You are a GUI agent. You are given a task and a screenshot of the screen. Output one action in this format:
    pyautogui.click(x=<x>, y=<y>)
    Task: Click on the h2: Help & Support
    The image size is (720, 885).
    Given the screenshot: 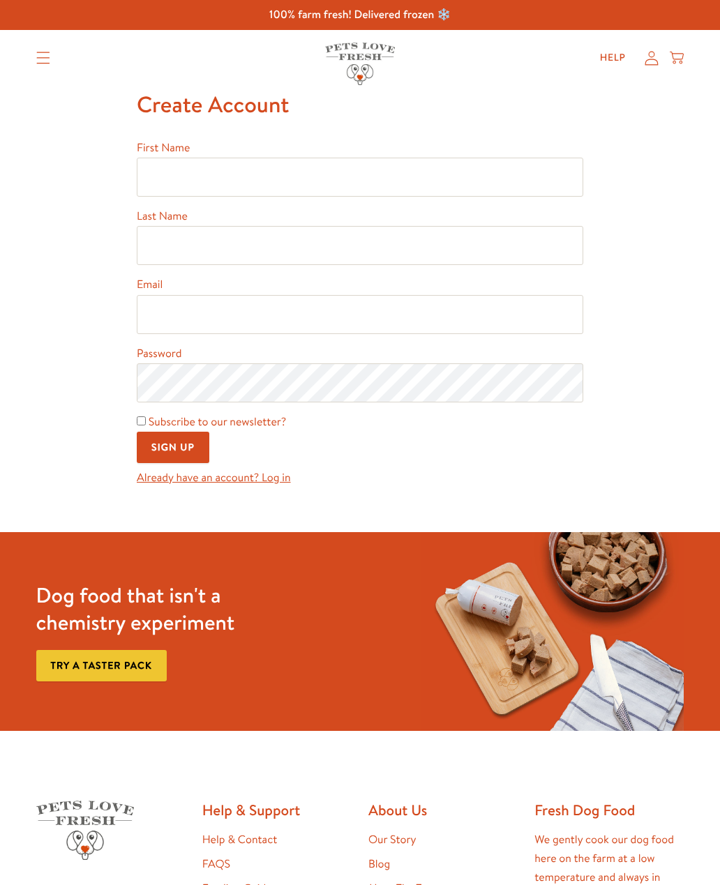 What is the action you would take?
    pyautogui.click(x=277, y=810)
    